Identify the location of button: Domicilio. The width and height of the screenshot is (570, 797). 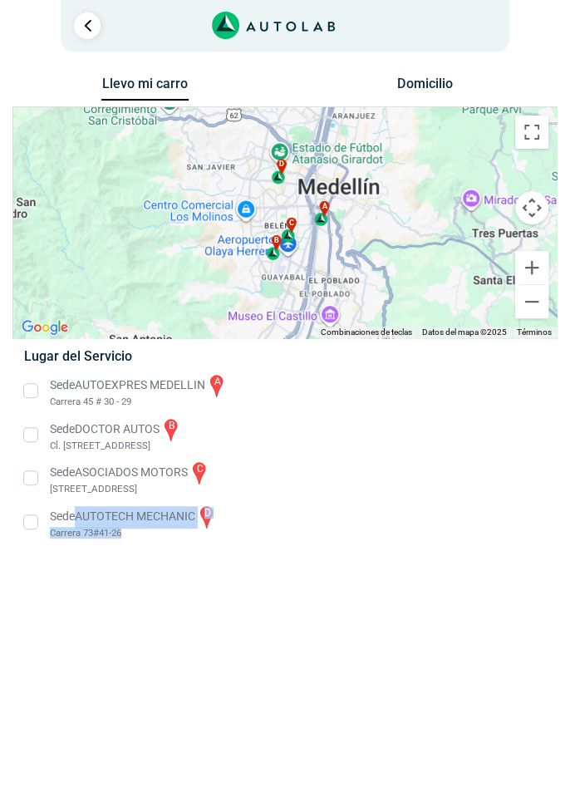
(425, 87).